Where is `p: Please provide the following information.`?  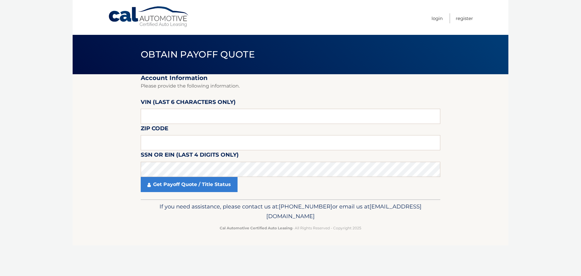
p: Please provide the following information. is located at coordinates (291, 86).